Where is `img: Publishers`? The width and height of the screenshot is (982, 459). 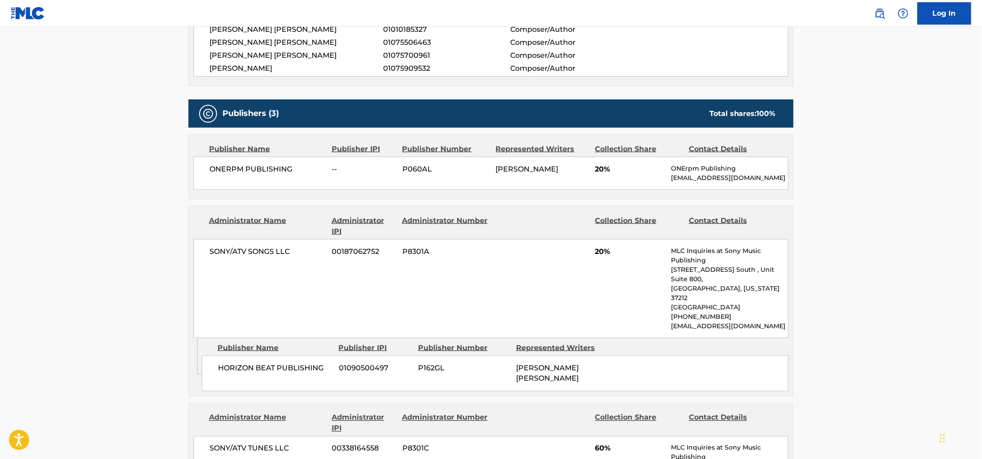
img: Publishers is located at coordinates (208, 114).